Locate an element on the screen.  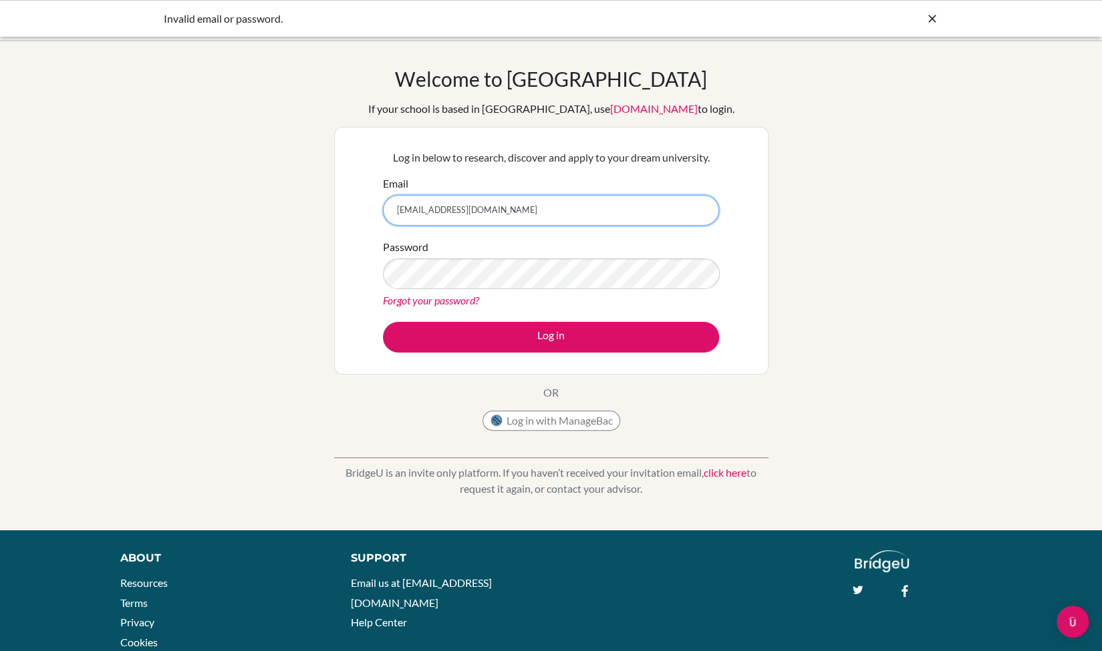
button: Log in with ManageBac is located at coordinates (551, 421).